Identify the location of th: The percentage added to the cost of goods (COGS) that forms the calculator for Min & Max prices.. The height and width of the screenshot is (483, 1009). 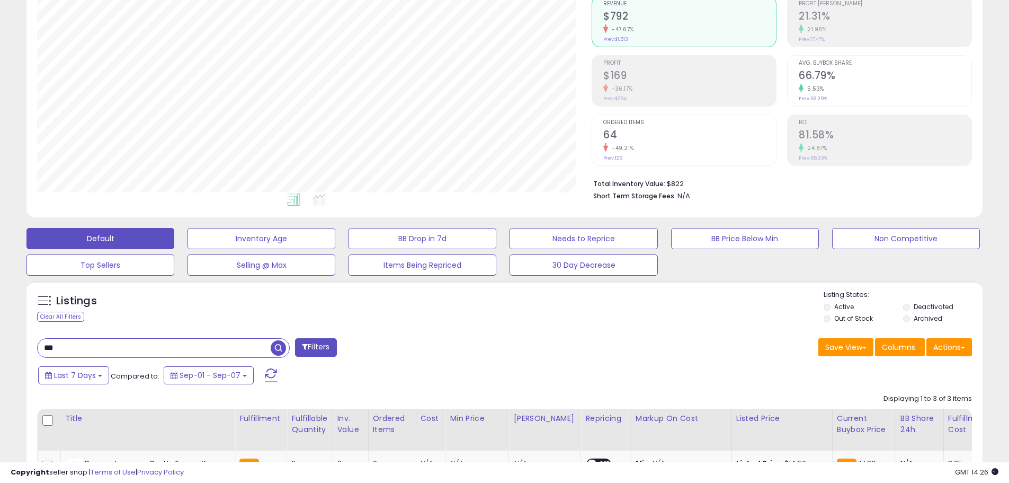
(681, 429).